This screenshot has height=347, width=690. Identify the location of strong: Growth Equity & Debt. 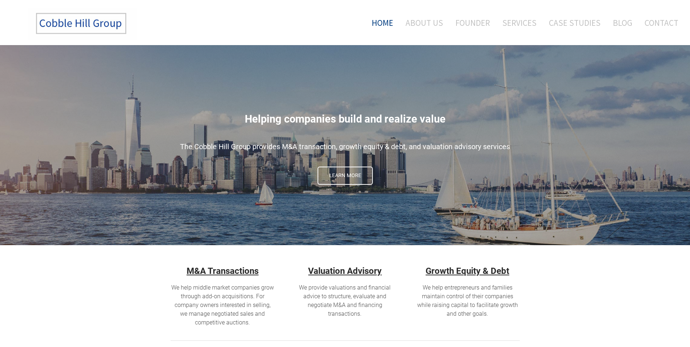
(468, 271).